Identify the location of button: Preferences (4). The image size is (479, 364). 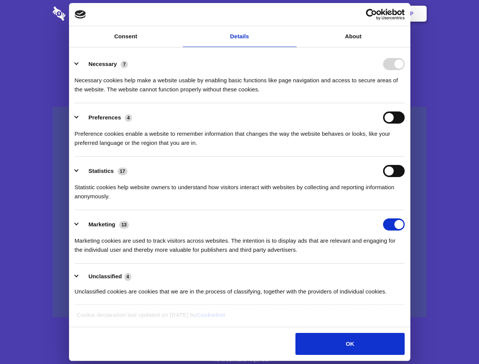
(106, 118).